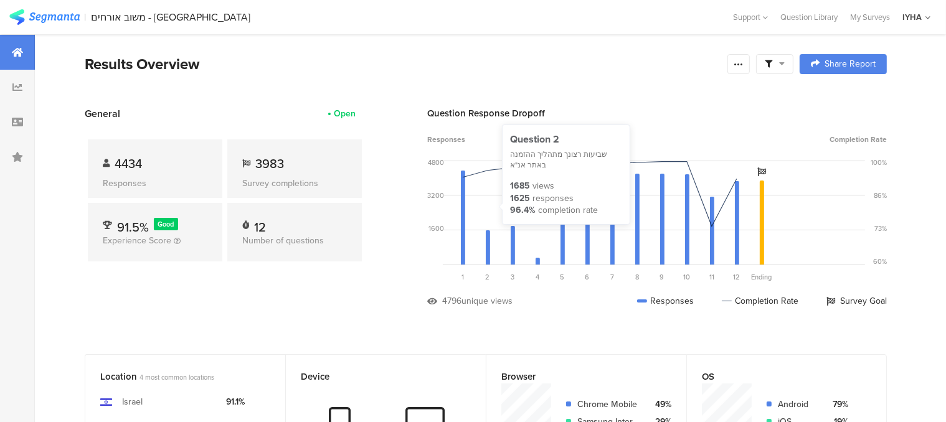 The width and height of the screenshot is (946, 422). Describe the element at coordinates (878, 162) in the screenshot. I see `div: 100%` at that location.